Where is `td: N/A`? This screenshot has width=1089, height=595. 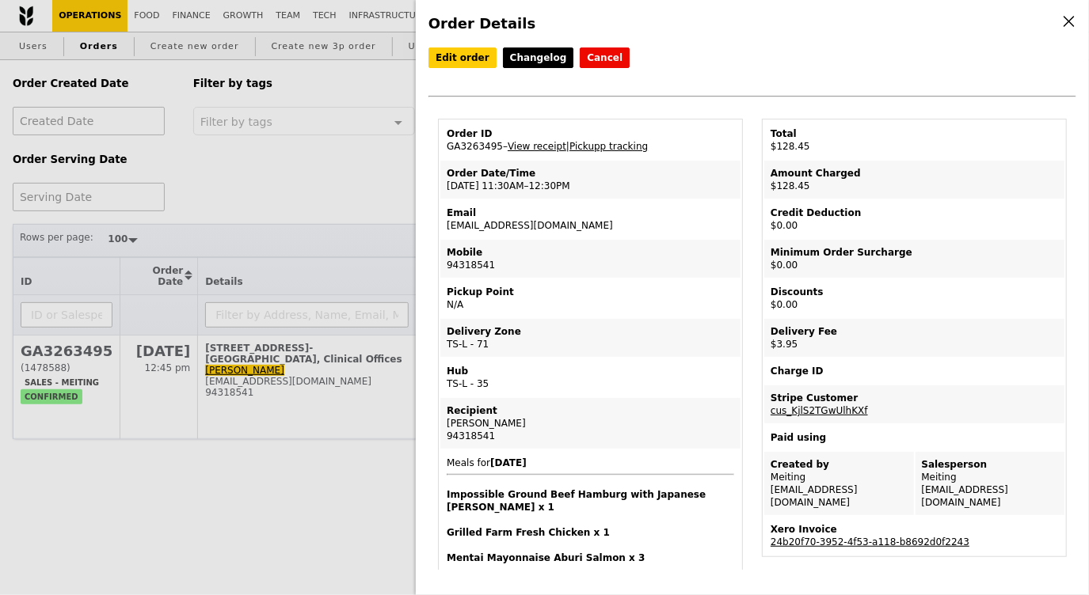 td: N/A is located at coordinates (590, 299).